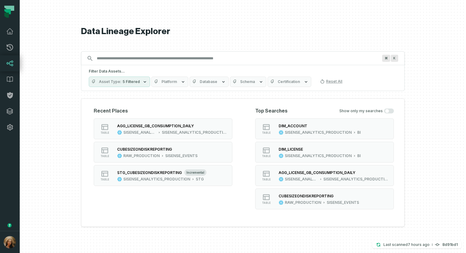 This screenshot has width=466, height=253. I want to click on h1: Data Lineage Explorer, so click(243, 31).